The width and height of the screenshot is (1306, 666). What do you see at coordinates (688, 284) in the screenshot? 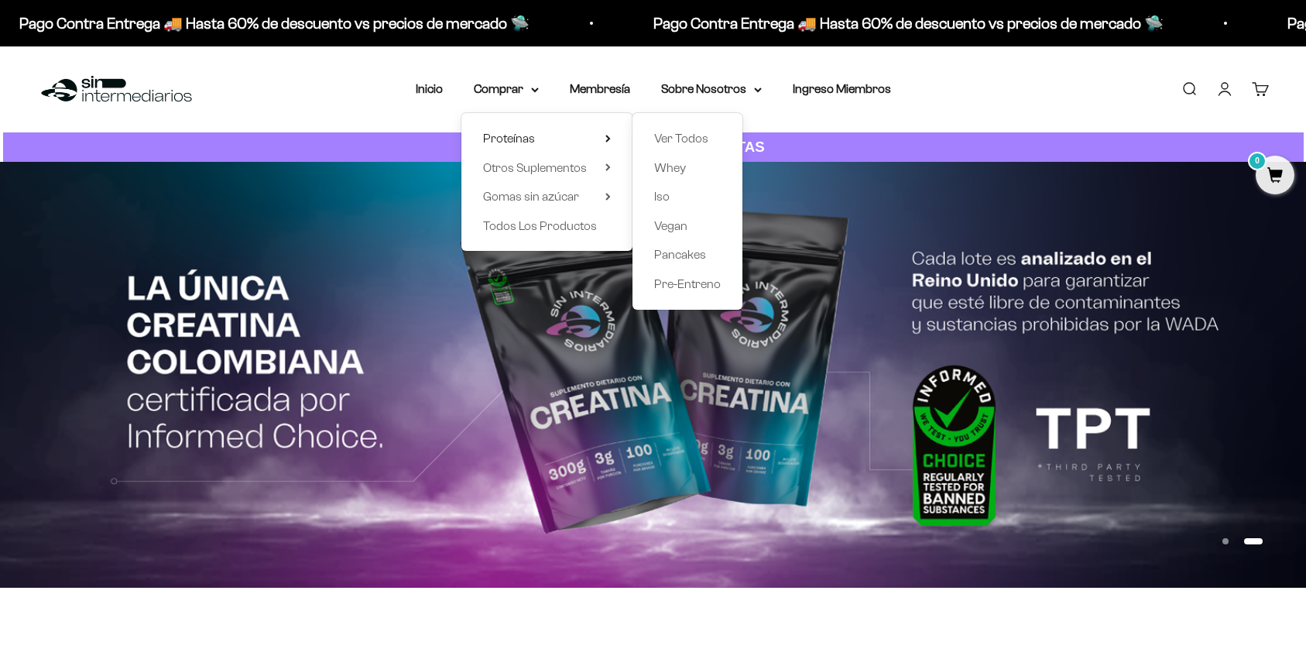
I see `a: Pre-Entreno` at bounding box center [688, 284].